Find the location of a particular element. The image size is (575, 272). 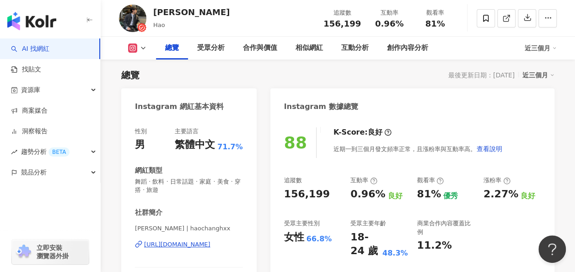

span: 0.96% is located at coordinates (389, 24).